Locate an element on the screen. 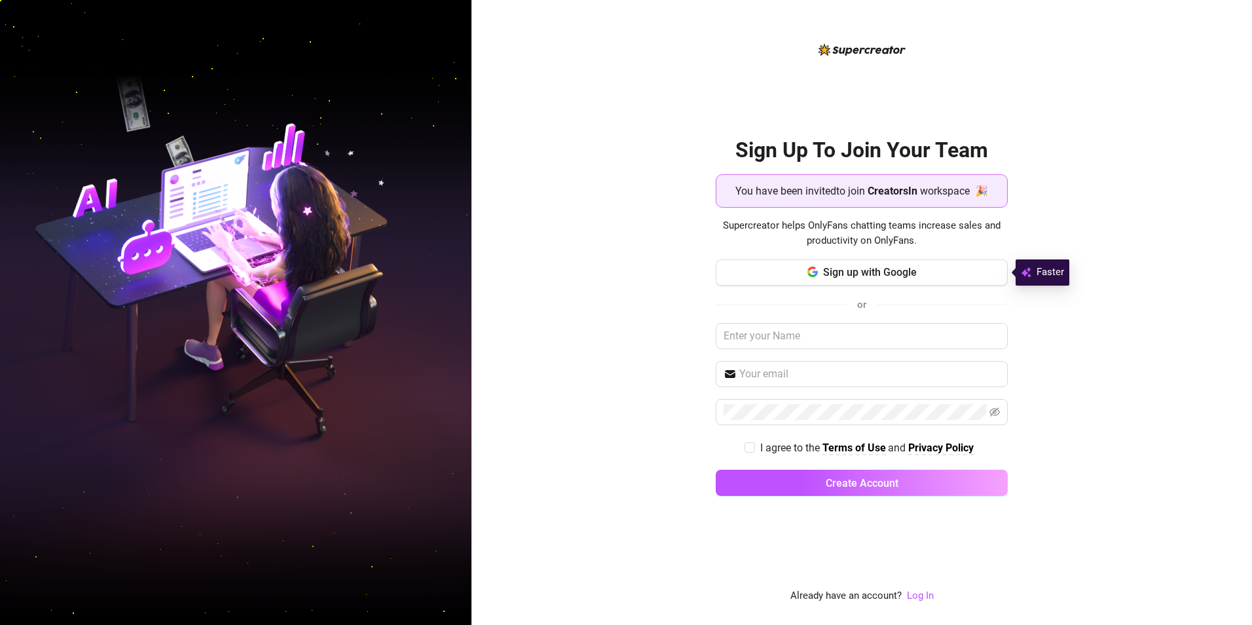 This screenshot has height=625, width=1252. span: Create Account is located at coordinates (862, 482).